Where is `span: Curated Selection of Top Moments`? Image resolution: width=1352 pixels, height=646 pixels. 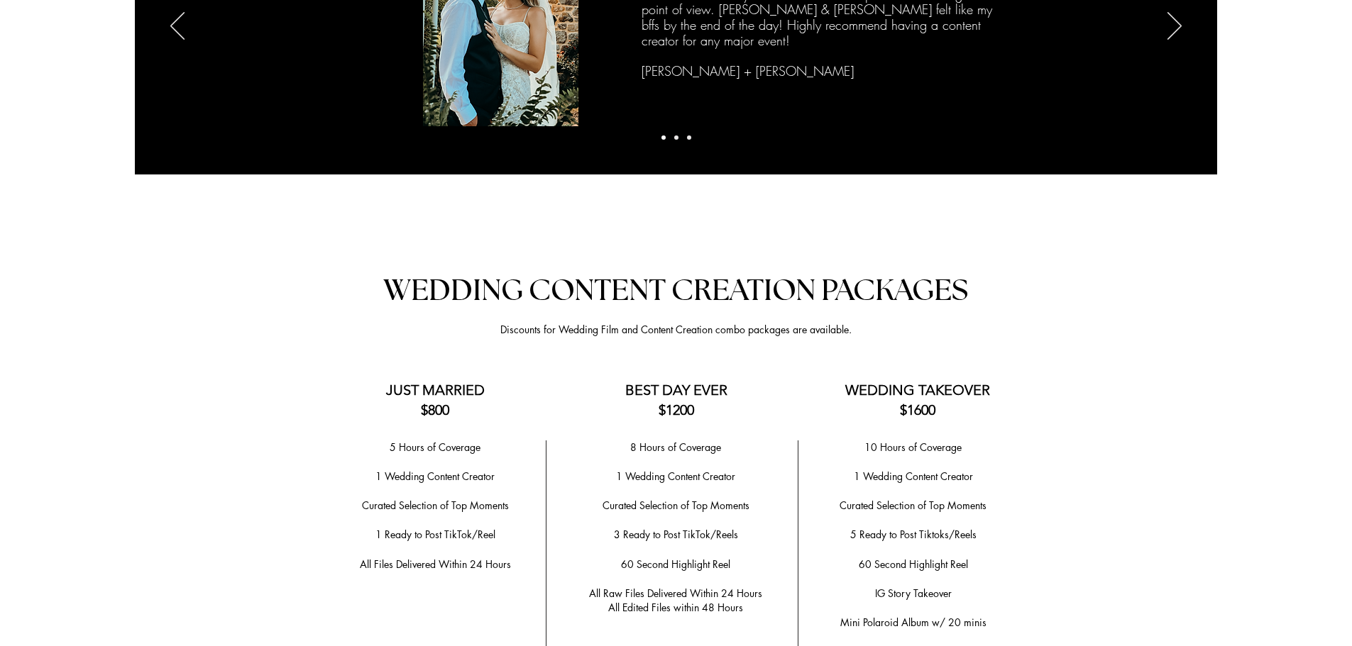
span: Curated Selection of Top Moments is located at coordinates (912, 505).